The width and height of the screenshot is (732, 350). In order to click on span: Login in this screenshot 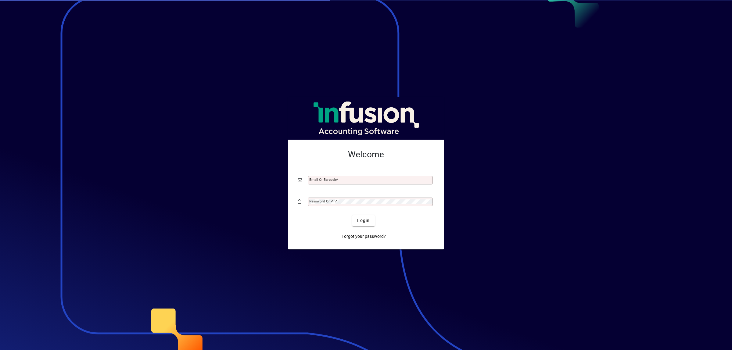, I will do `click(363, 221)`.